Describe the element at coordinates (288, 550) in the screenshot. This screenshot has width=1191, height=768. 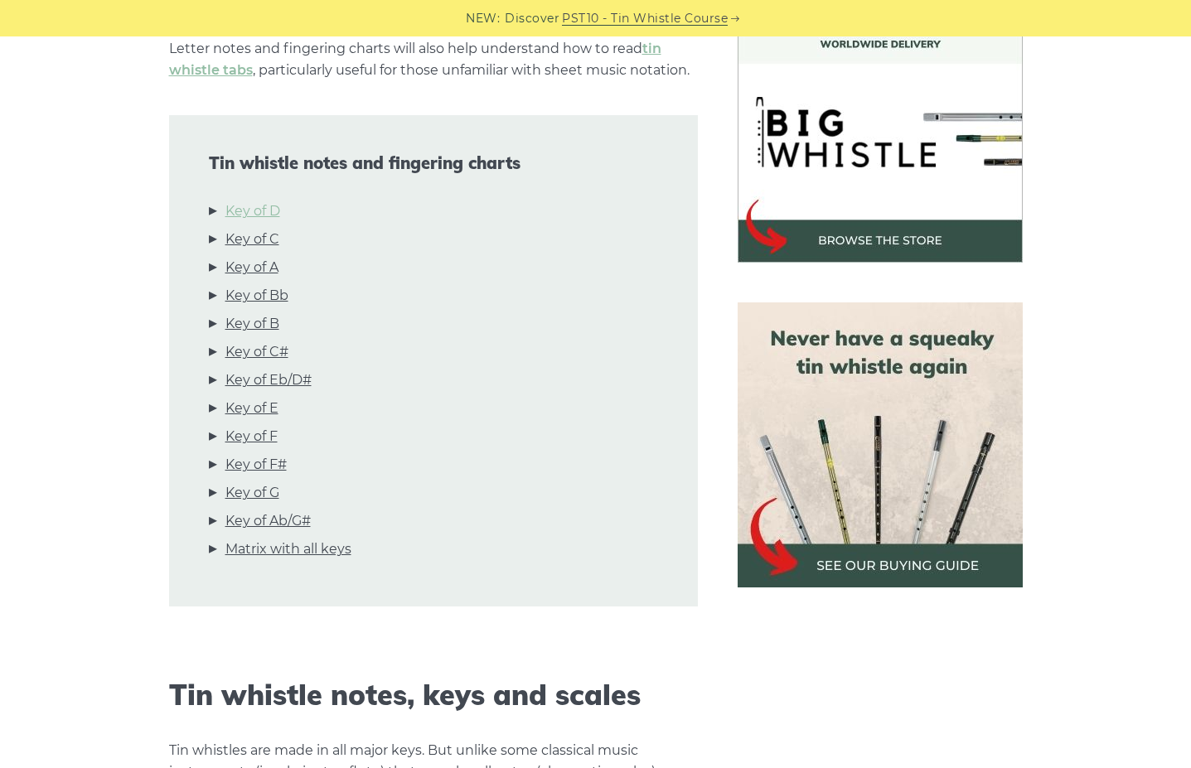
I see `a: Matrix with all keys` at that location.